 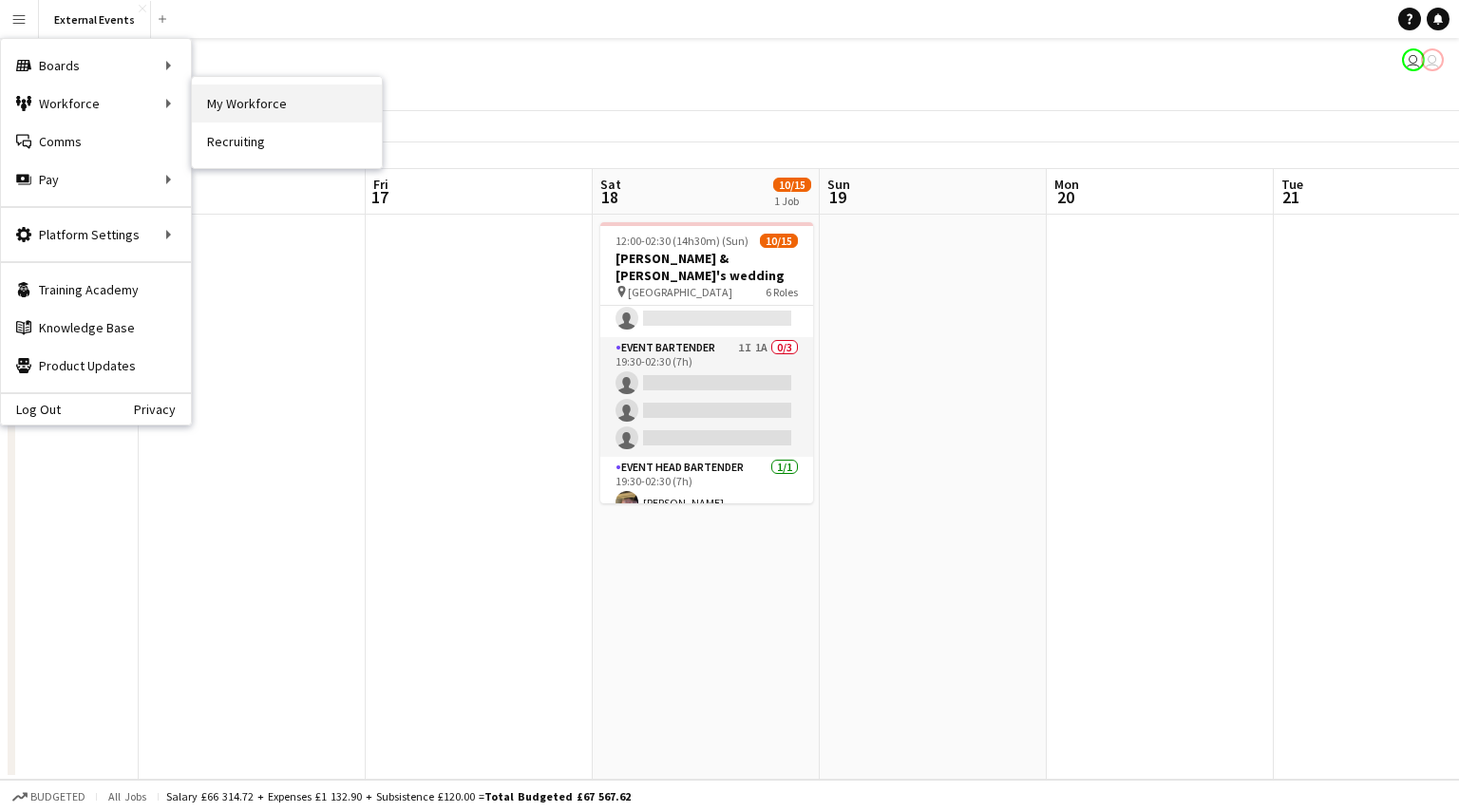 What do you see at coordinates (96, 66) in the screenshot?
I see `div: Boards` at bounding box center [96, 66].